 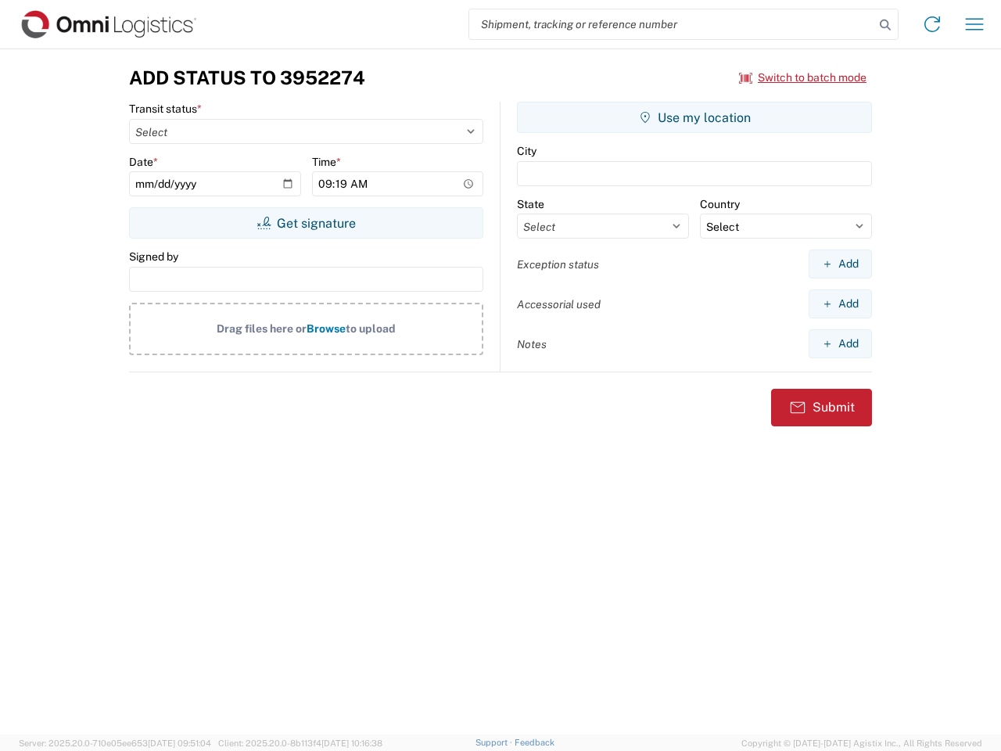 I want to click on label: Date, so click(x=143, y=162).